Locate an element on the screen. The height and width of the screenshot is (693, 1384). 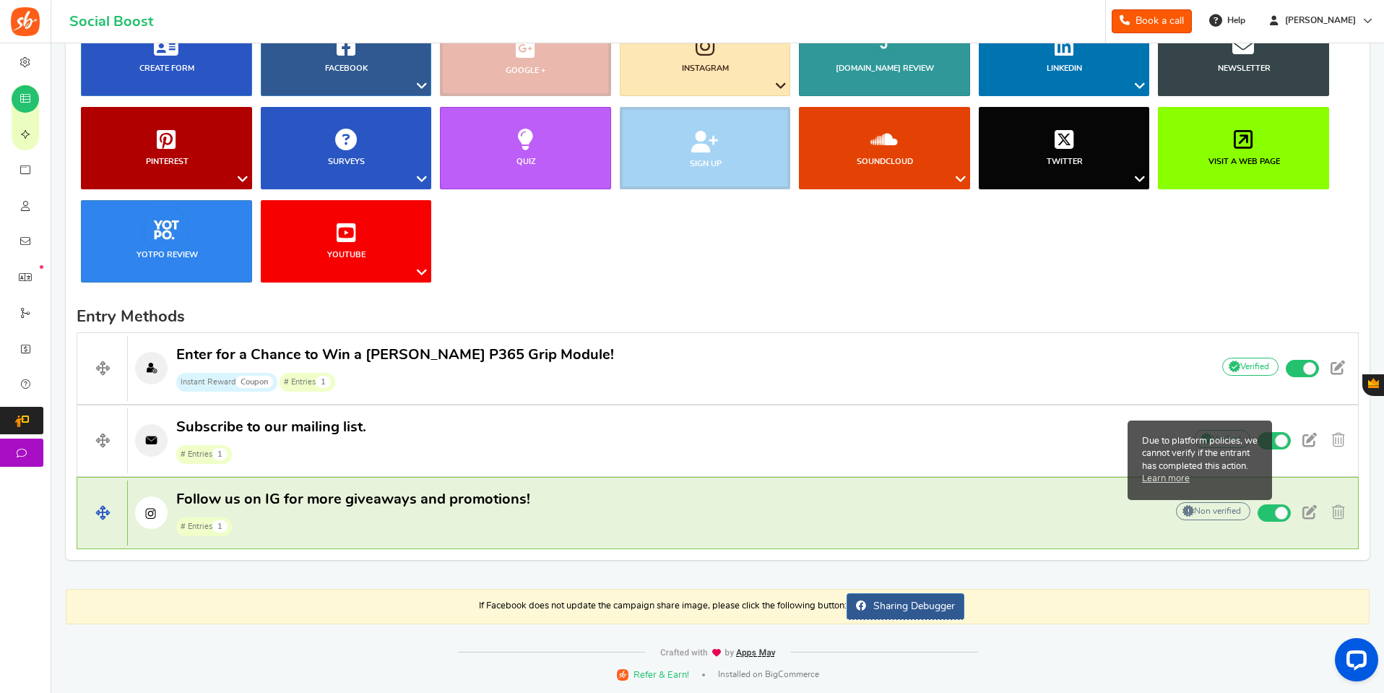
span: Gratisfaction is located at coordinates (1373, 383).